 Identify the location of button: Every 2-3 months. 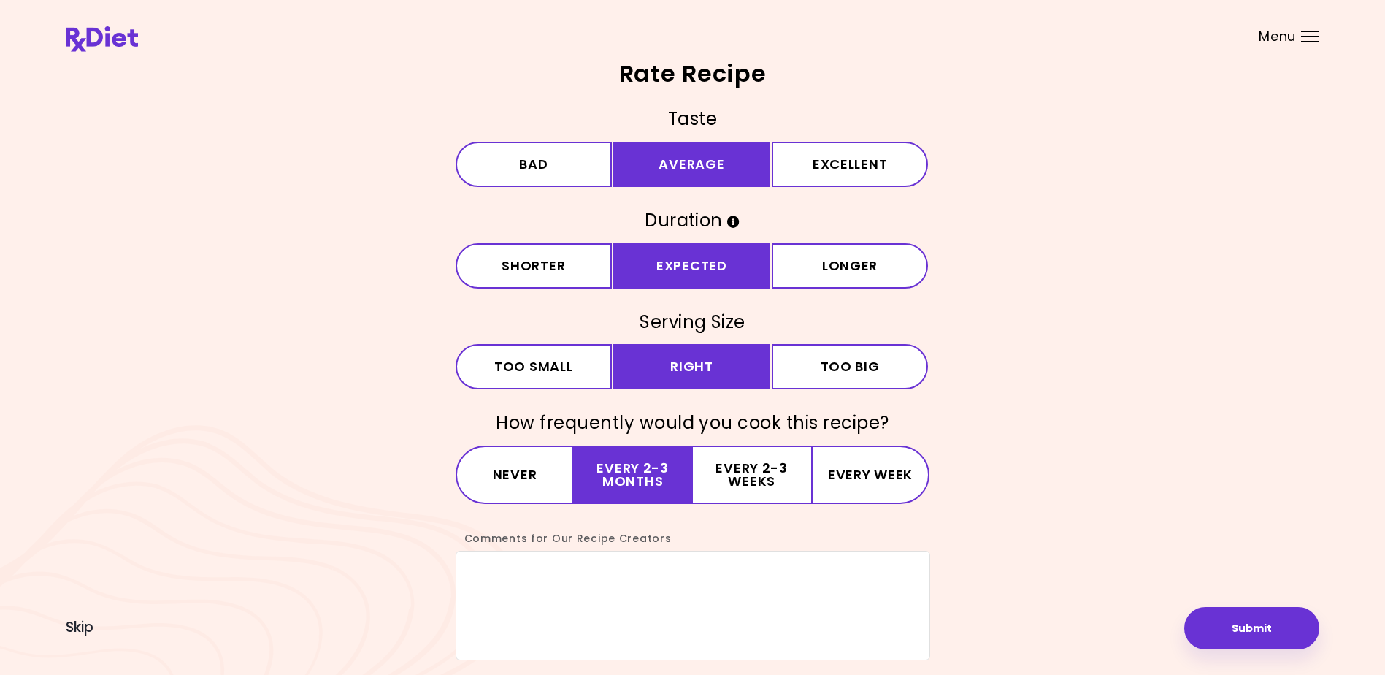
(633, 475).